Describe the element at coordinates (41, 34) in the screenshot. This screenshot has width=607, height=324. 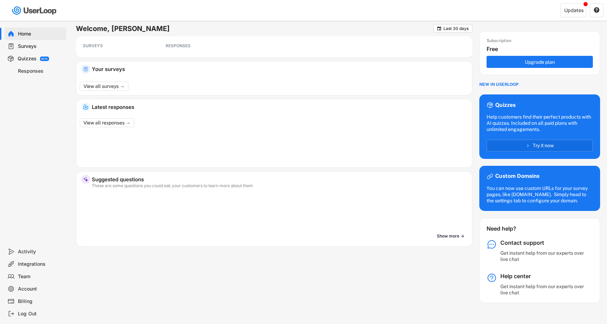
I see `div: Home` at that location.